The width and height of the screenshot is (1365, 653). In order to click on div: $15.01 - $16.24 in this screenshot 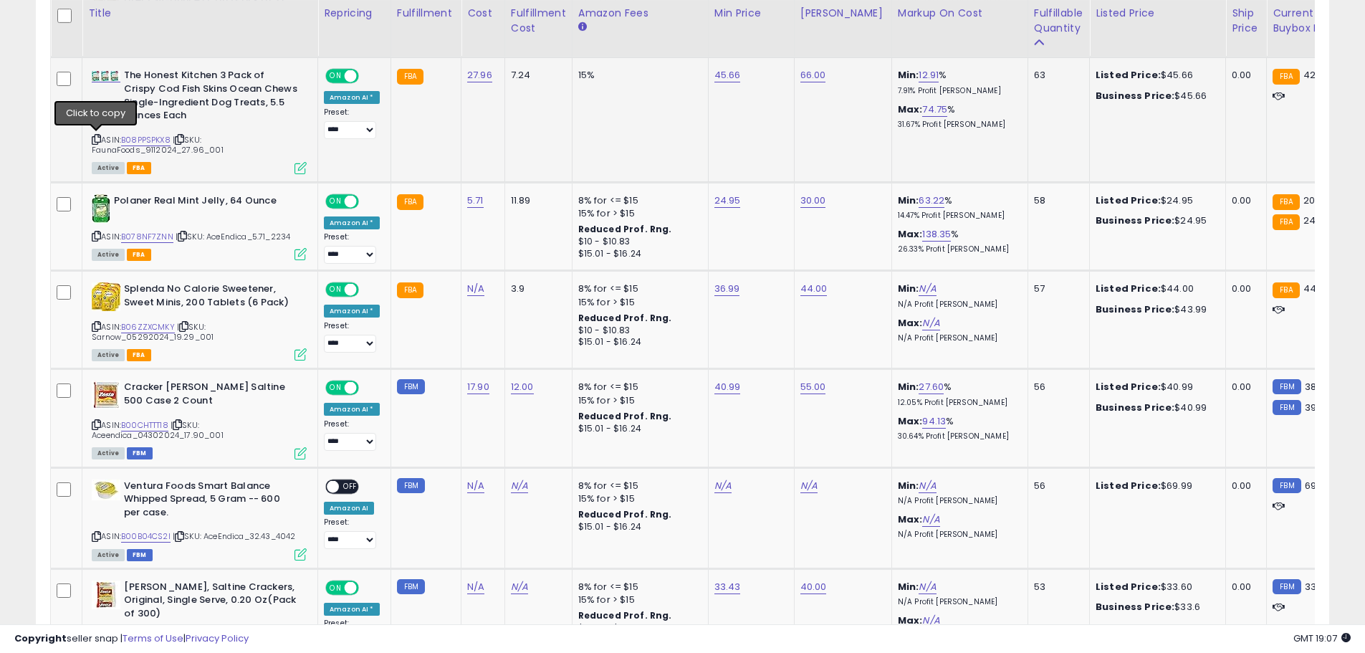, I will do `click(638, 527)`.